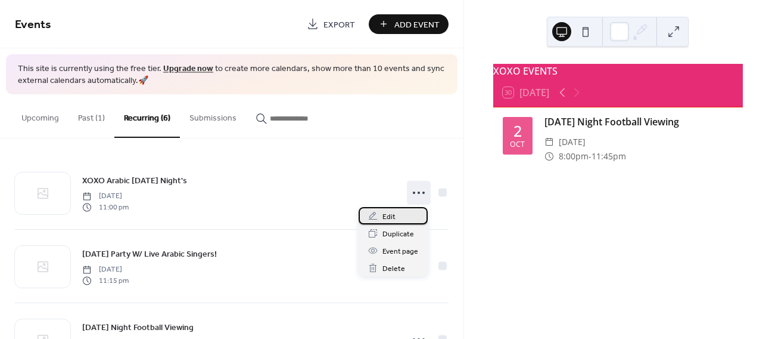 The image size is (772, 339). I want to click on span: Event page, so click(400, 251).